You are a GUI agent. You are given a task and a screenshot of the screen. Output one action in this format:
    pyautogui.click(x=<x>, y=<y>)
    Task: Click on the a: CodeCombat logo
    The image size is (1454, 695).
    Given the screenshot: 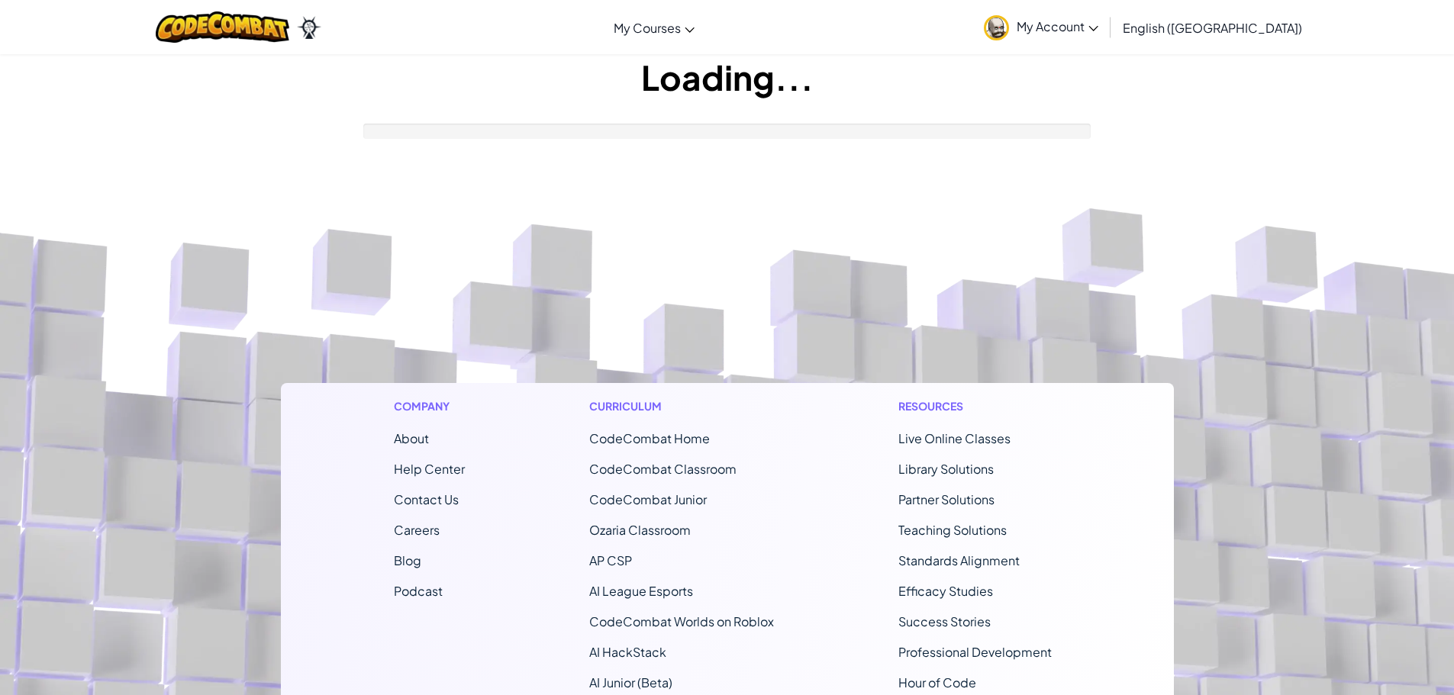 What is the action you would take?
    pyautogui.click(x=222, y=27)
    